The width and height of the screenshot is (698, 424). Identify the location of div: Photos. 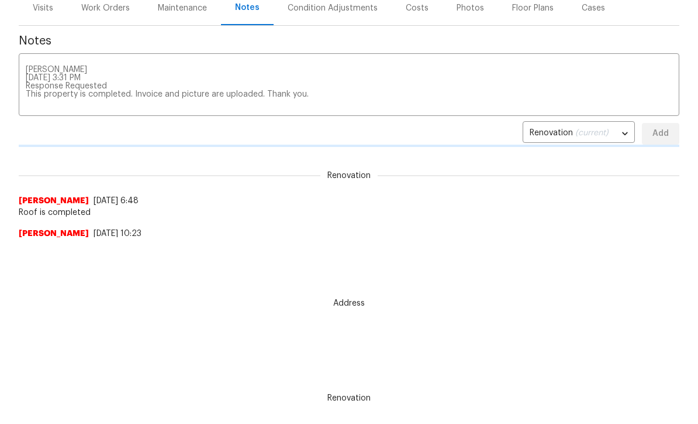
(470, 8).